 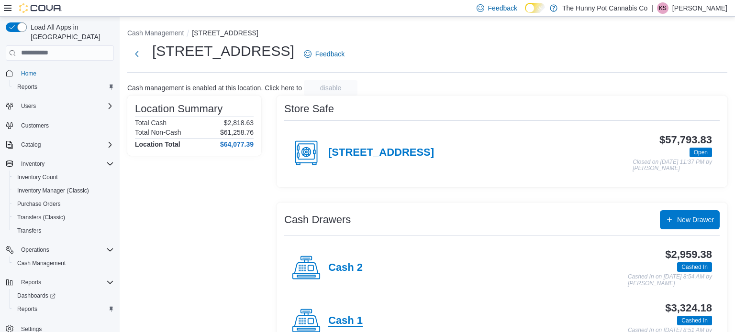 What do you see at coordinates (64, 177) in the screenshot?
I see `button: Inventory Count` at bounding box center [64, 177].